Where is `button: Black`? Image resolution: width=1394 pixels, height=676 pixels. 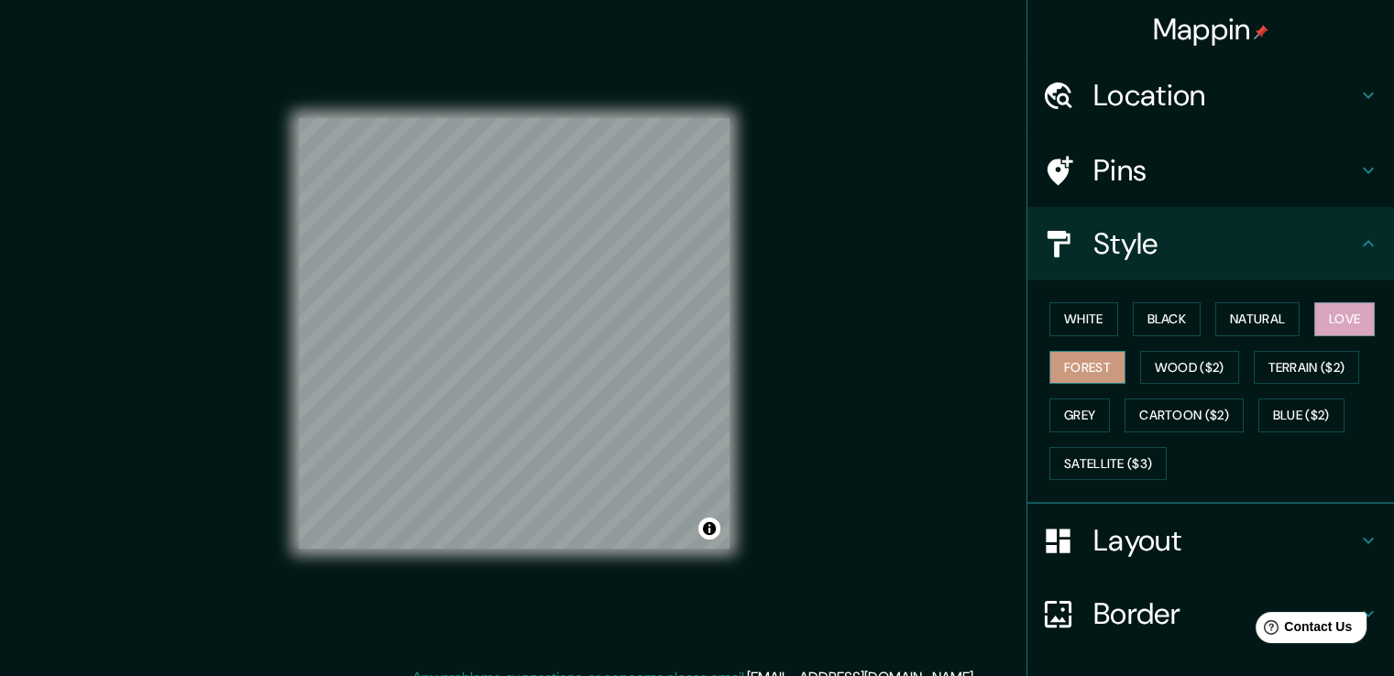 button: Black is located at coordinates (1167, 319).